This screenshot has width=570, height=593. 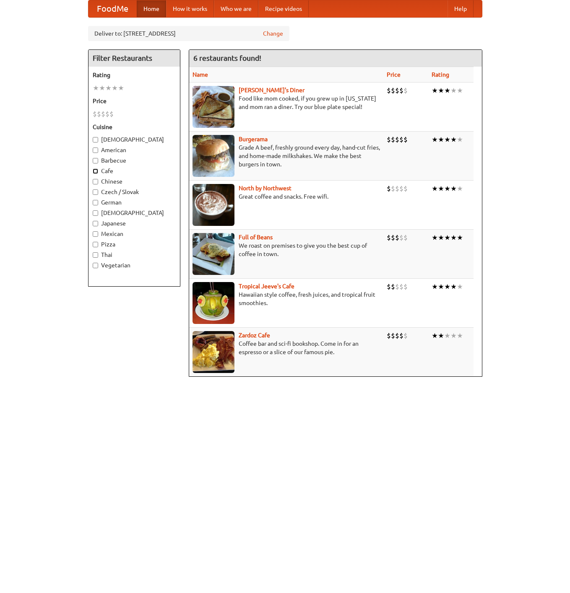 What do you see at coordinates (95, 255) in the screenshot?
I see `input: Thai` at bounding box center [95, 255].